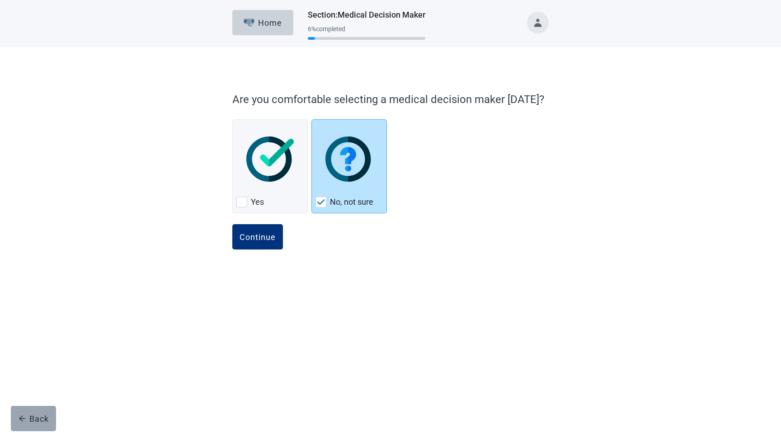 The image size is (781, 433). What do you see at coordinates (257, 202) in the screenshot?
I see `label: Yes` at bounding box center [257, 202].